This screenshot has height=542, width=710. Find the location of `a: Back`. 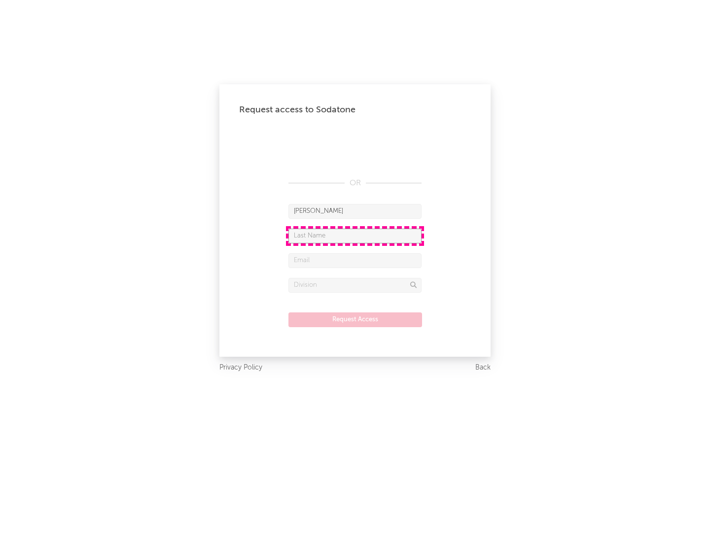

a: Back is located at coordinates (483, 368).